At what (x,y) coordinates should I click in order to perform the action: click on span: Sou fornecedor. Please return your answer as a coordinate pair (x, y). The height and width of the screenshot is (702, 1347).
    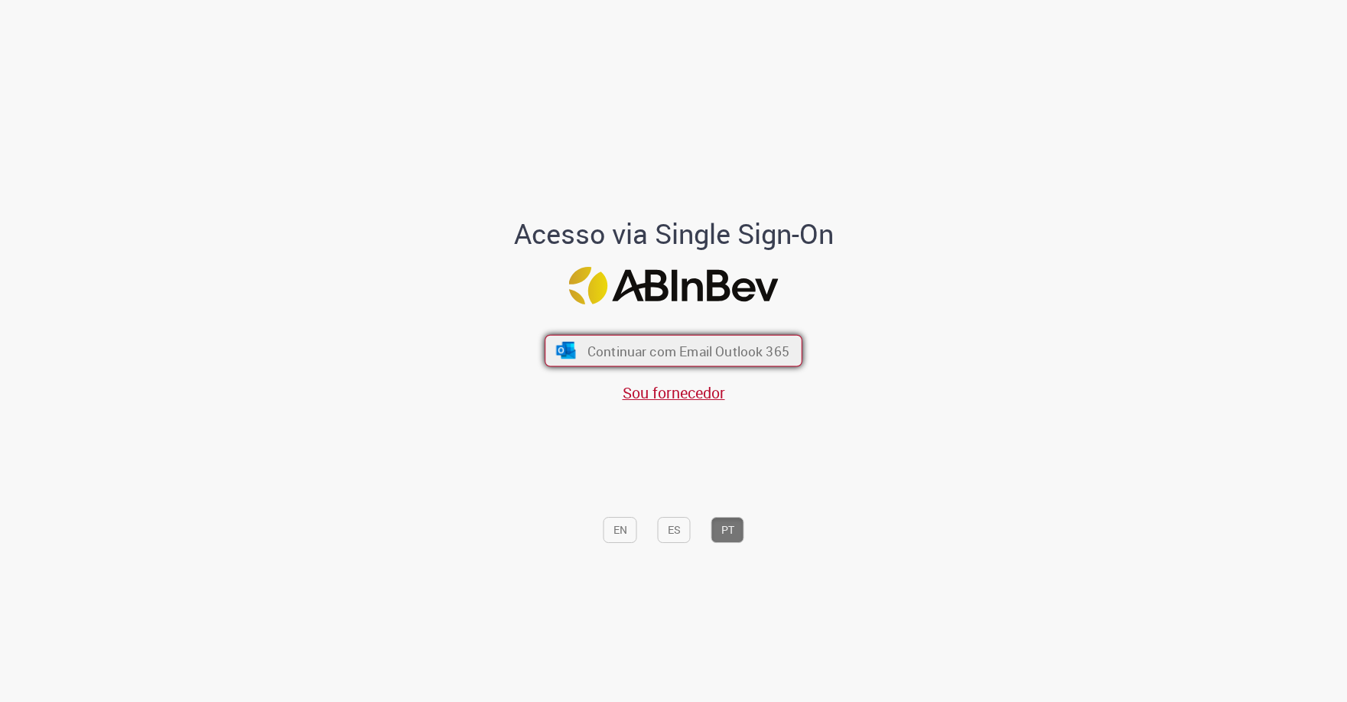
    Looking at the image, I should click on (674, 392).